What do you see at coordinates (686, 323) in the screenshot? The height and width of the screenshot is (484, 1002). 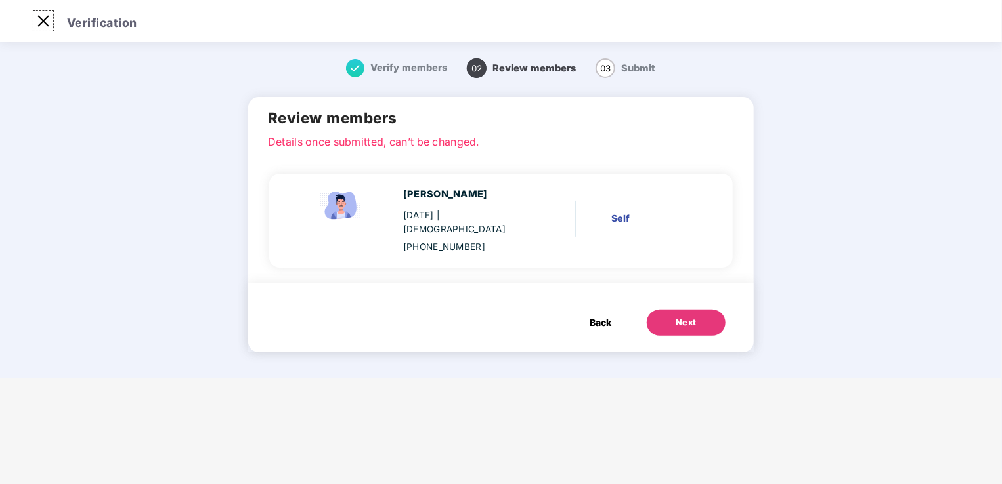 I see `button: Next` at bounding box center [686, 323].